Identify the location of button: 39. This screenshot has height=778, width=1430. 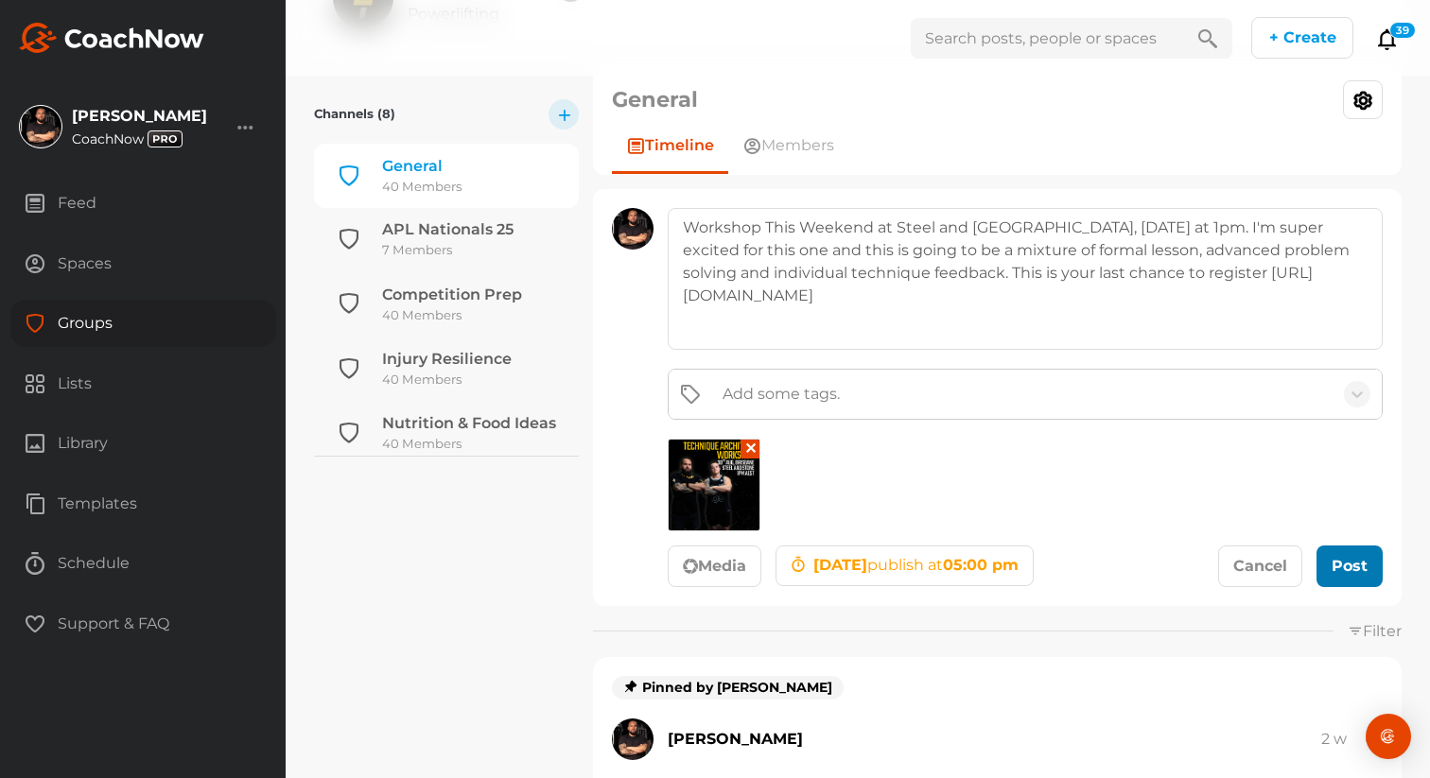
(1387, 39).